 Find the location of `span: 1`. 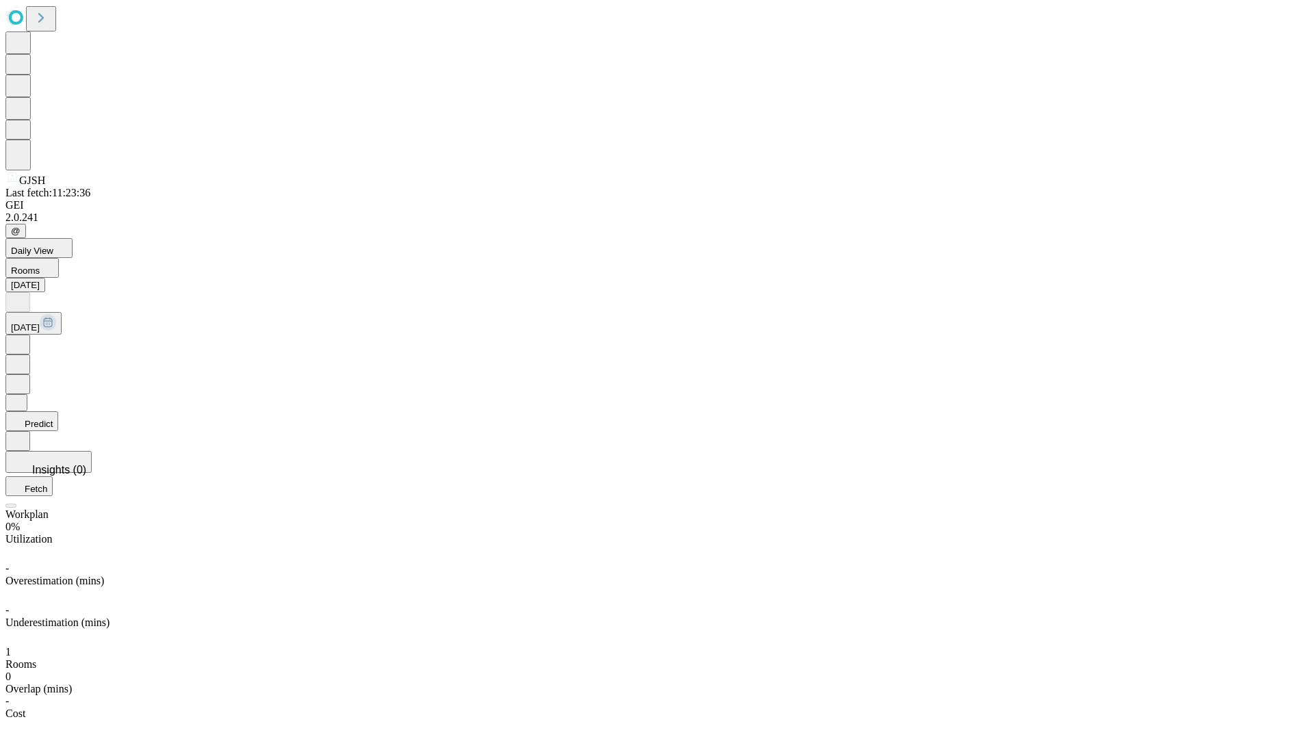

span: 1 is located at coordinates (8, 651).